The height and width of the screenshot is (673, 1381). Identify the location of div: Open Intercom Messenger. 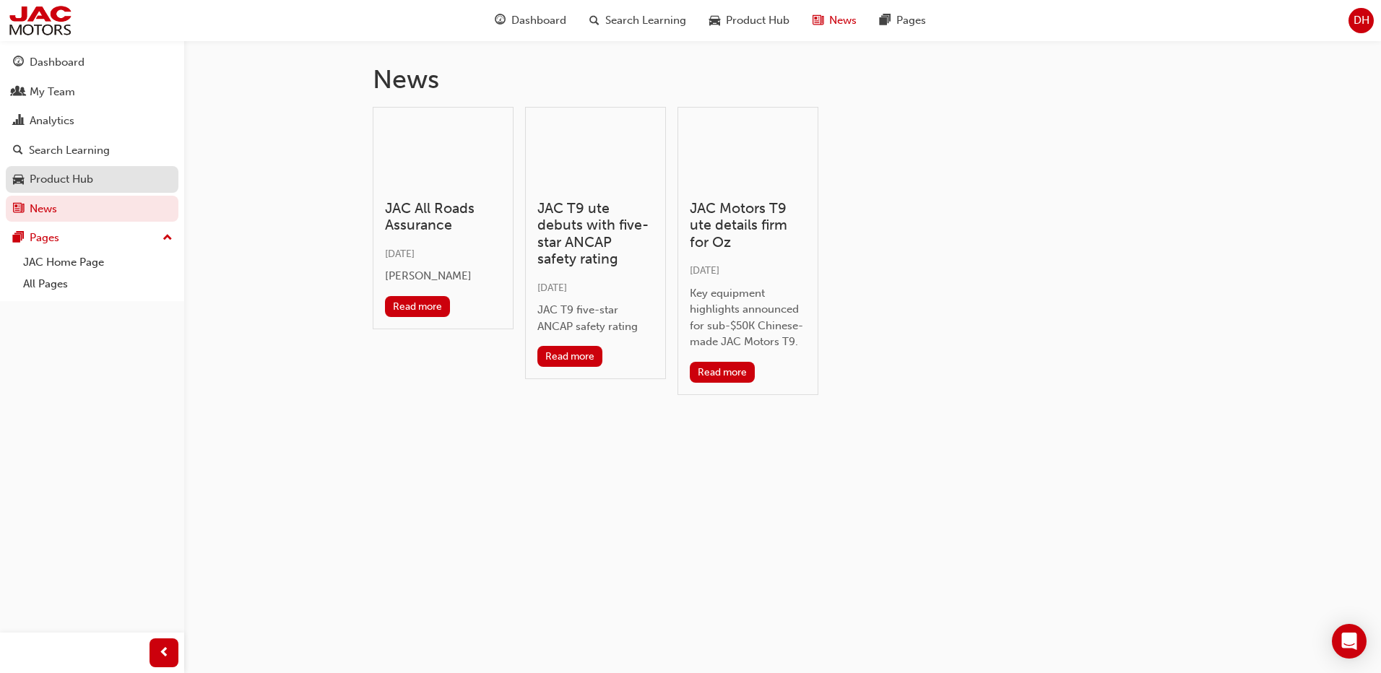
(1350, 642).